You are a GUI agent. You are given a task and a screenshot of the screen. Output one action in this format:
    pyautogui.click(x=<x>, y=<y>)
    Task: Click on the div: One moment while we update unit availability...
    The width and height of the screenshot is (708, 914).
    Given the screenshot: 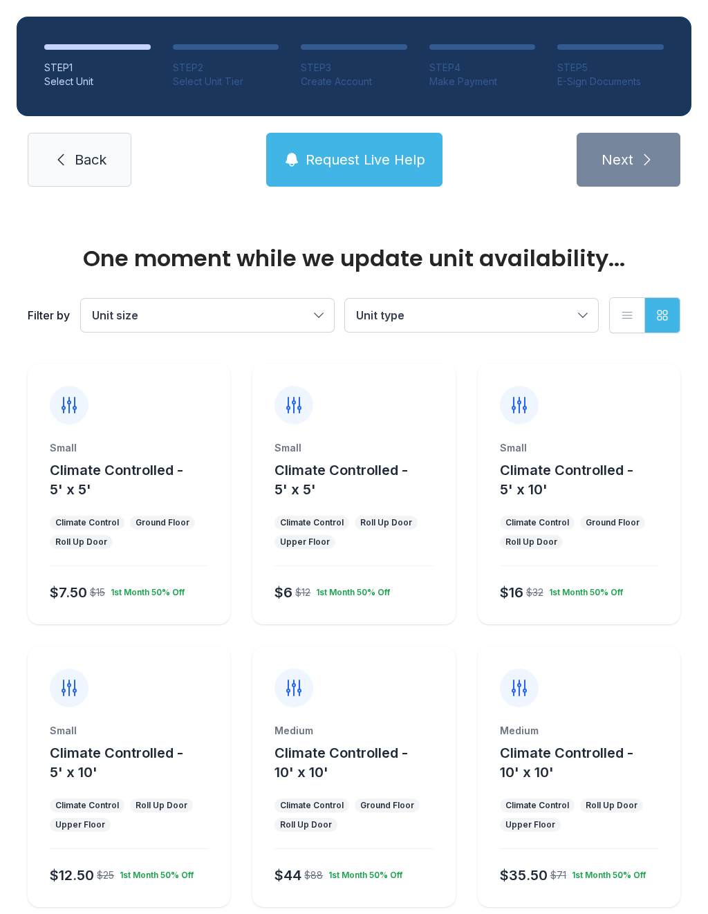 What is the action you would take?
    pyautogui.click(x=354, y=259)
    